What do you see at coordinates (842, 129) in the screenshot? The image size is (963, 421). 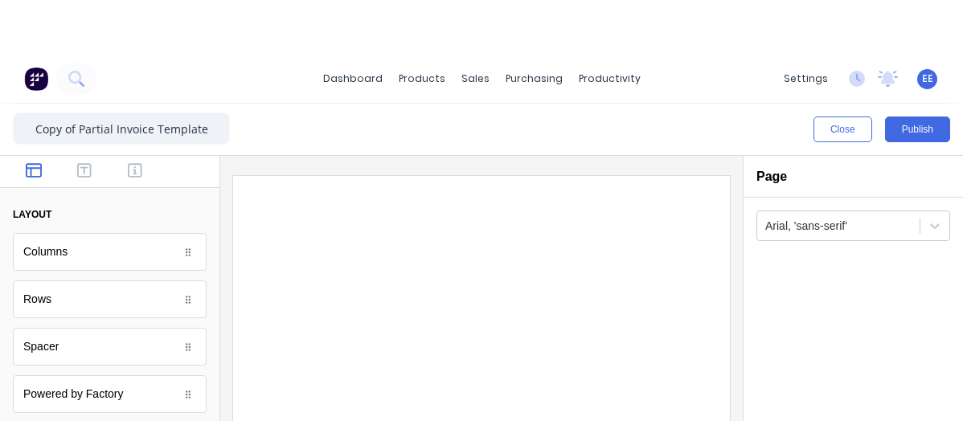 I see `button: Close` at bounding box center [842, 129].